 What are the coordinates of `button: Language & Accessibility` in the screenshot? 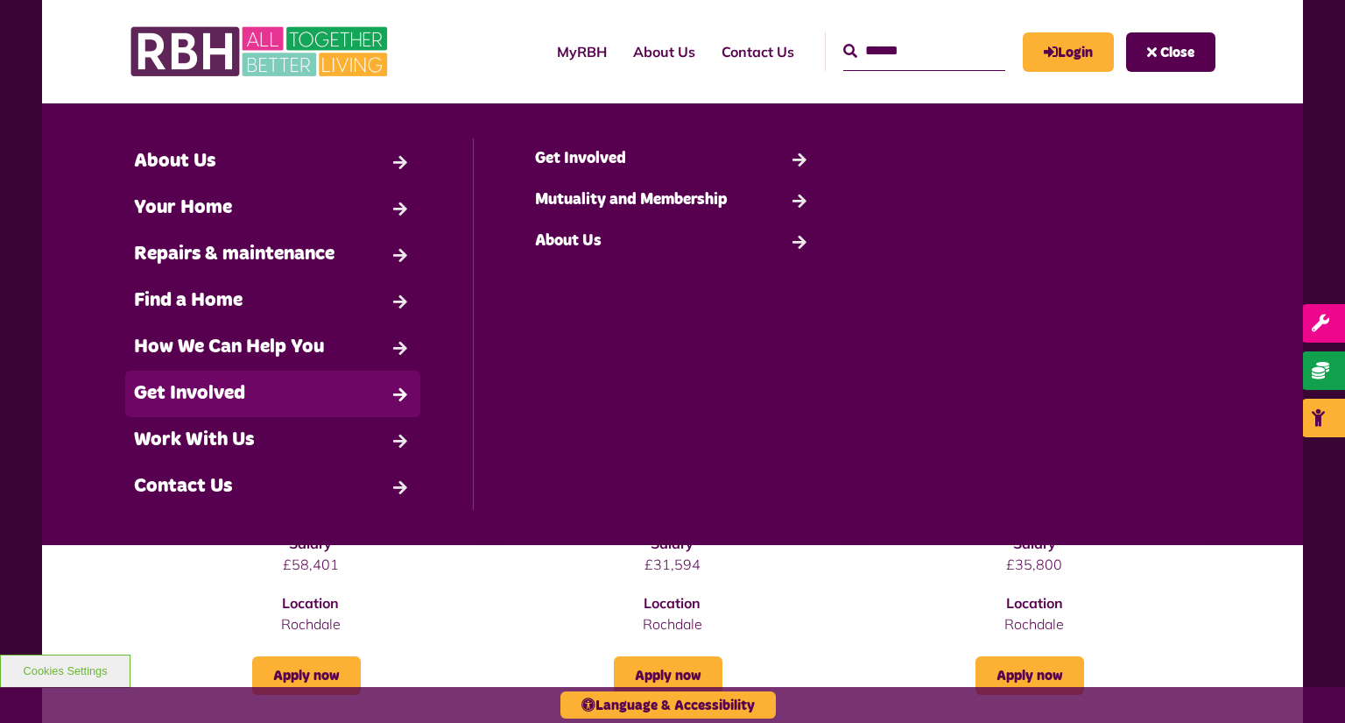 It's located at (668, 704).